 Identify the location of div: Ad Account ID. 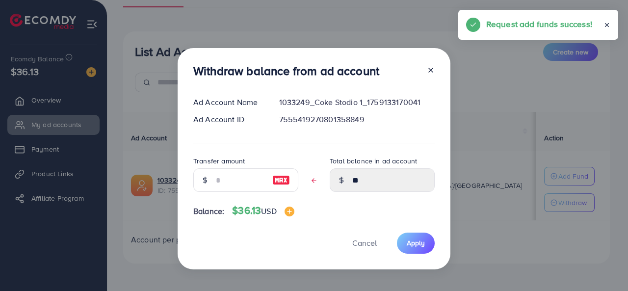
(228, 119).